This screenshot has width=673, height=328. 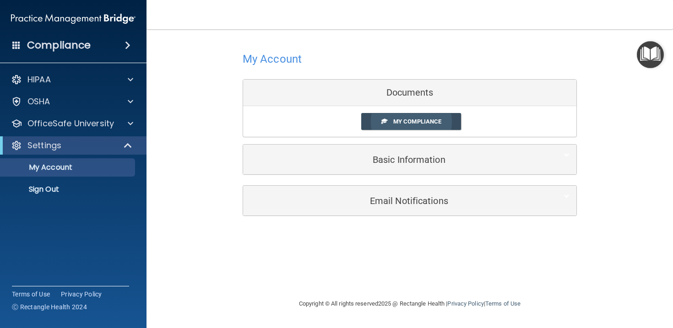 I want to click on div: Copyright © All rights reserved 2025 @ Rectangle Health | |, so click(x=410, y=304).